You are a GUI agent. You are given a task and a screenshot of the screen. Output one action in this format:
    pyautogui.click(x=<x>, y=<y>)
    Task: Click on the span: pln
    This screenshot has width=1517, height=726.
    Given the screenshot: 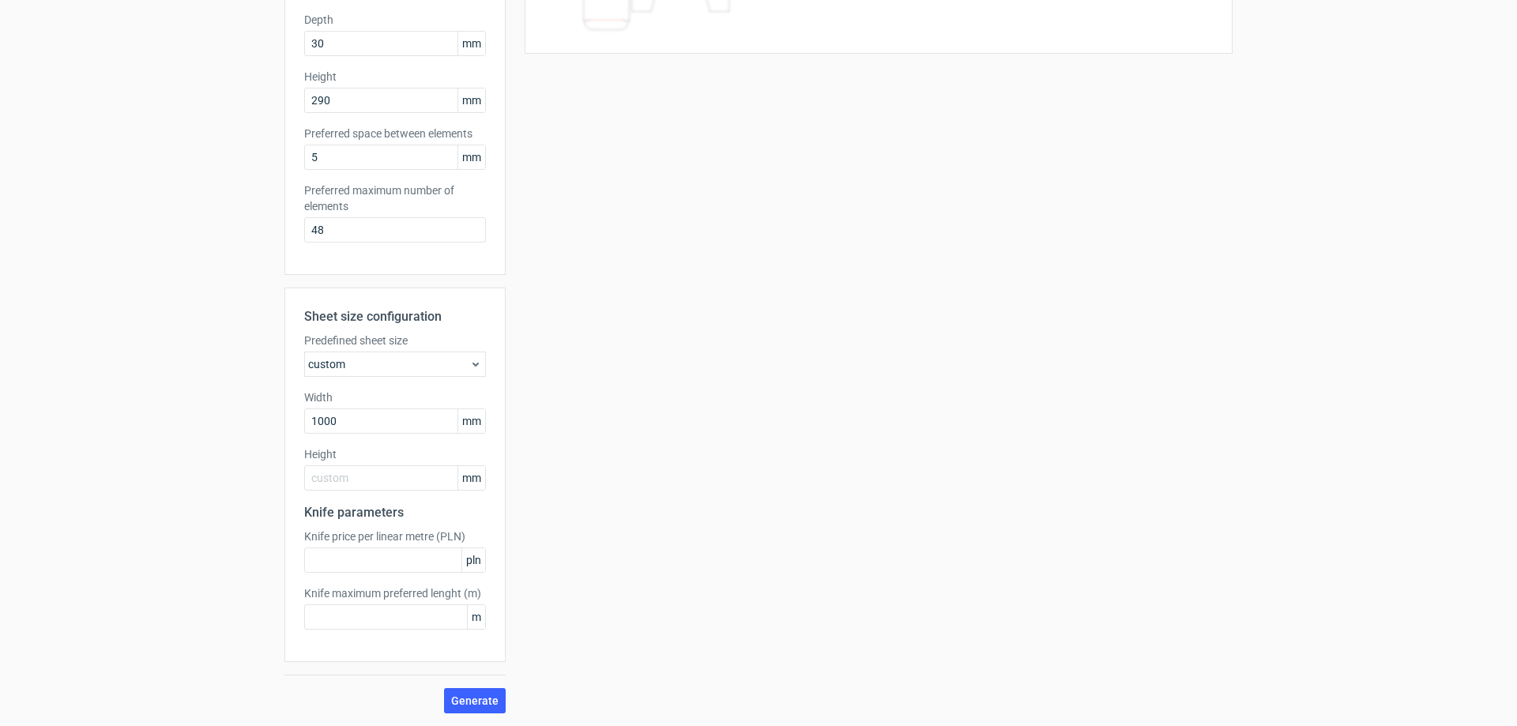 What is the action you would take?
    pyautogui.click(x=473, y=560)
    